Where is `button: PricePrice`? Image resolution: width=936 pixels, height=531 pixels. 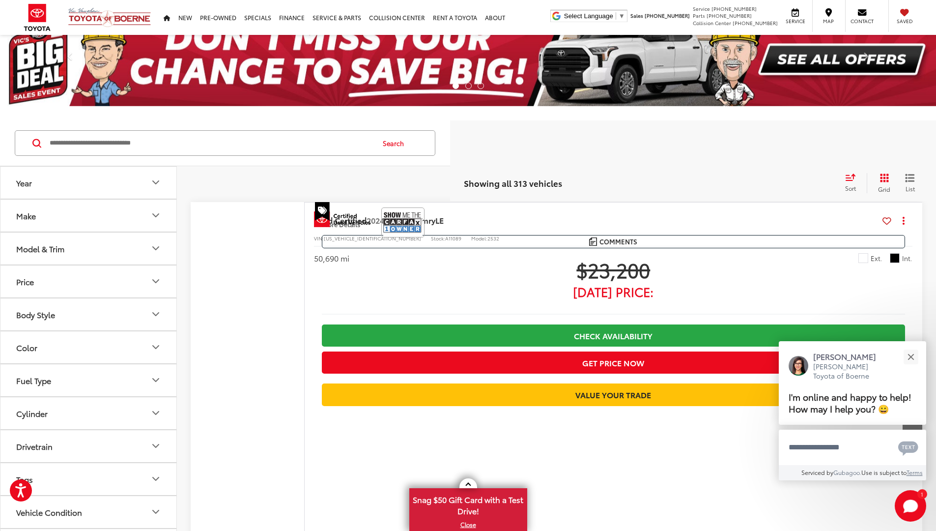 button: PricePrice is located at coordinates (89, 281).